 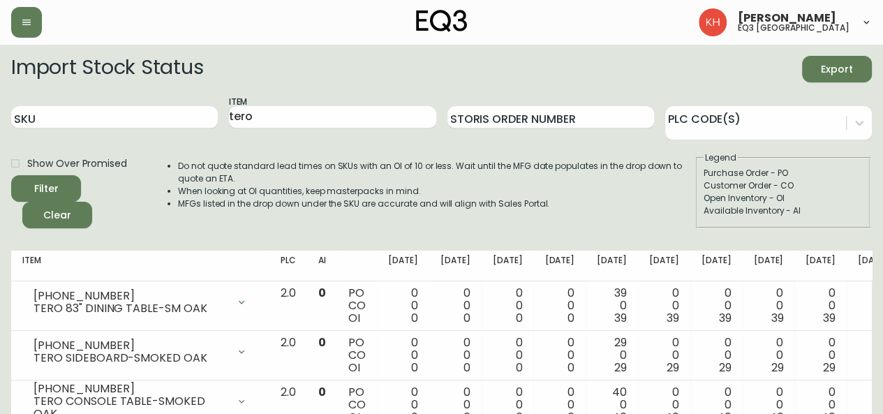 I want to click on img: logo, so click(x=442, y=21).